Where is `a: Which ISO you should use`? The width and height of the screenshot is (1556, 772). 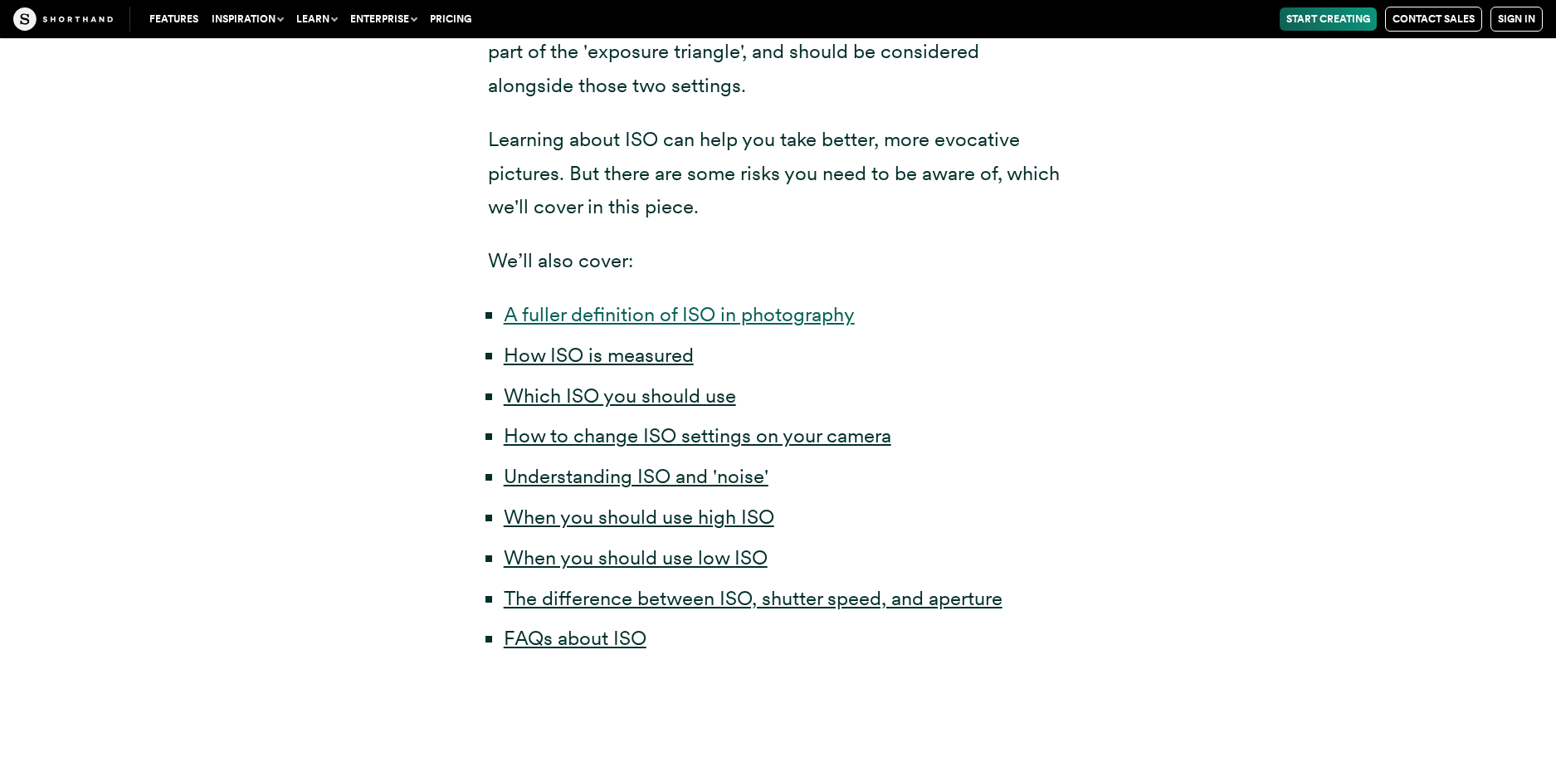
a: Which ISO you should use is located at coordinates (620, 395).